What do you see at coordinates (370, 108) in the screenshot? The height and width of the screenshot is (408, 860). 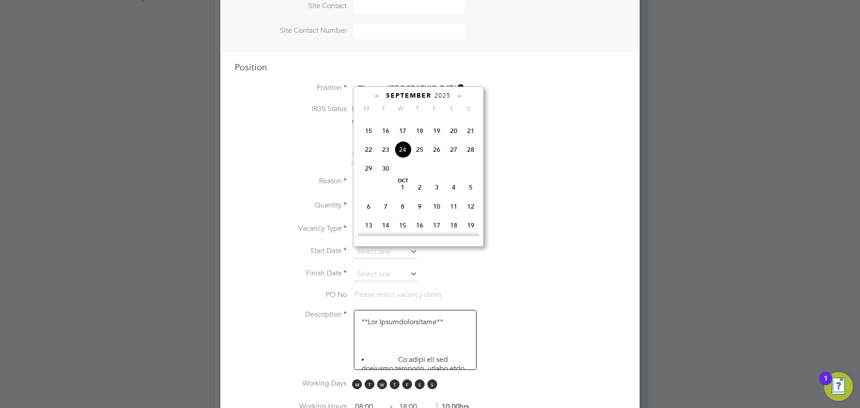 I see `span: Inside IR35` at bounding box center [370, 108].